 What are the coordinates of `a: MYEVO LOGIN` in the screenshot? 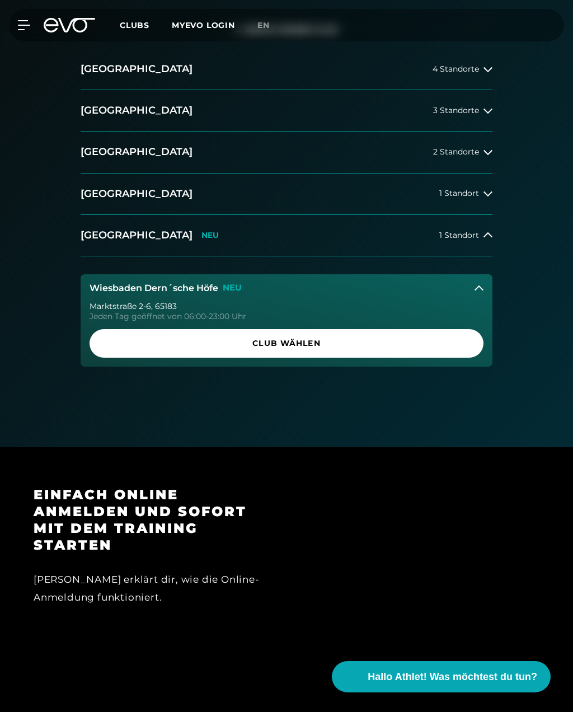 It's located at (203, 25).